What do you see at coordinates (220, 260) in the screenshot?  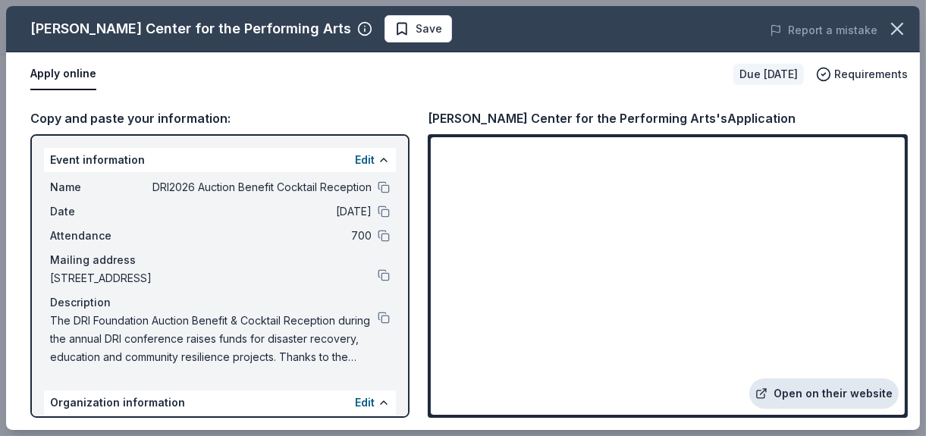 I see `div: Mailing address` at bounding box center [220, 260].